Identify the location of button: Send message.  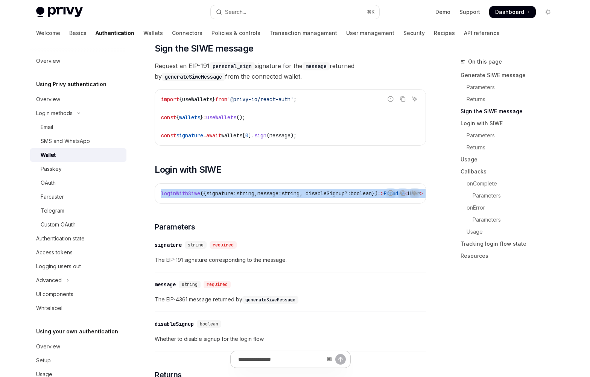
(341, 360).